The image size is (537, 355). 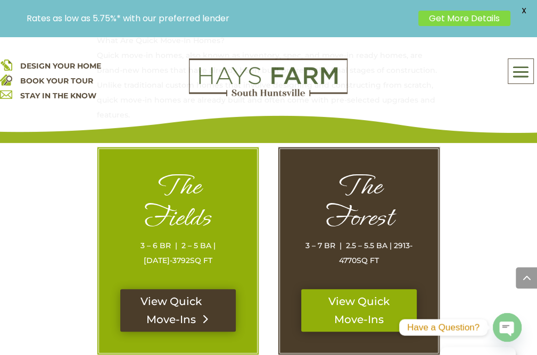 What do you see at coordinates (464, 18) in the screenshot?
I see `a: Get More Details` at bounding box center [464, 18].